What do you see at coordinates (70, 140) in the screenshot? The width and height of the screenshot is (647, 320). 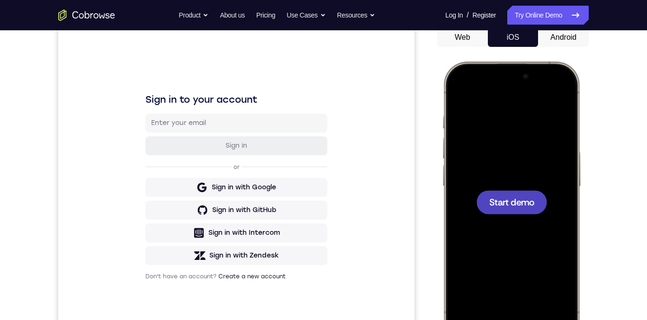 I see `span: Start demo` at bounding box center [70, 140].